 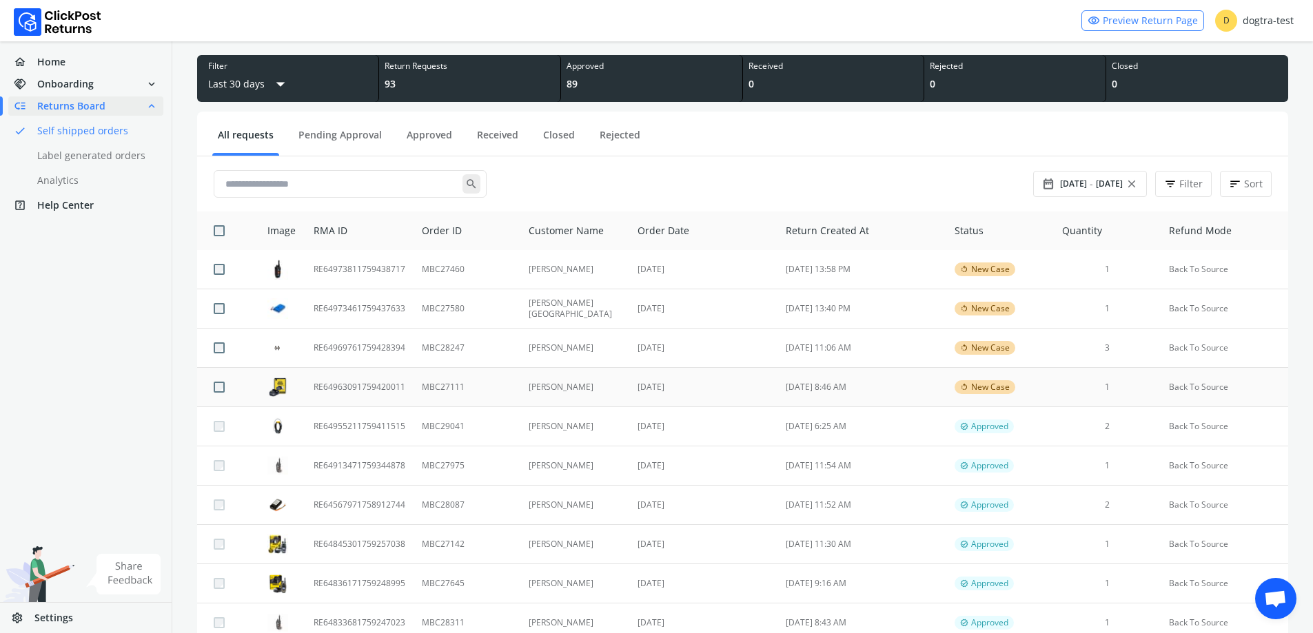 What do you see at coordinates (1048, 184) in the screenshot?
I see `span: date_range` at bounding box center [1048, 184].